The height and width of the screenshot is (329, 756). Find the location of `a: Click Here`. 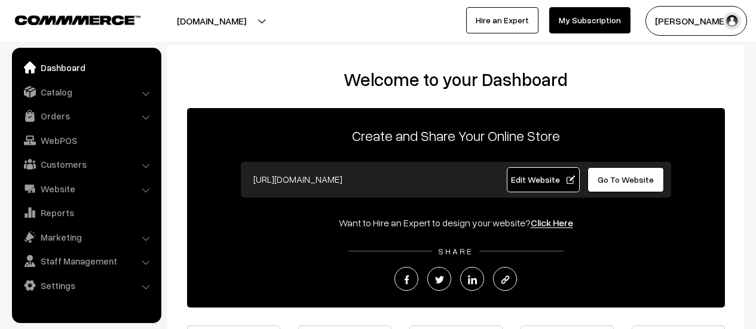

a: Click Here is located at coordinates (552, 223).